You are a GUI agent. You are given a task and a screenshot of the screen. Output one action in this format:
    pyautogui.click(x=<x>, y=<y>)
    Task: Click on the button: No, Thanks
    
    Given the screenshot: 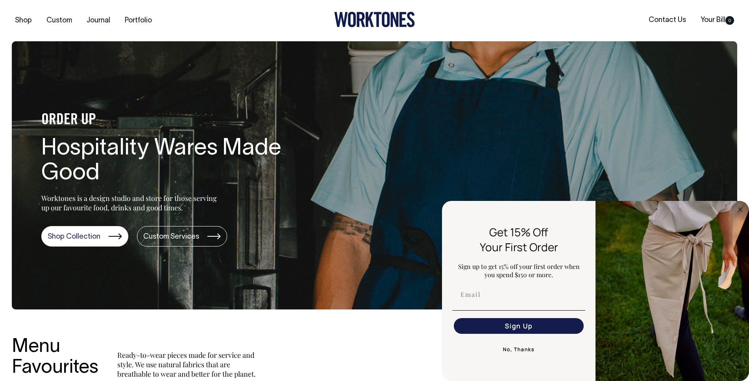 What is the action you would take?
    pyautogui.click(x=519, y=350)
    